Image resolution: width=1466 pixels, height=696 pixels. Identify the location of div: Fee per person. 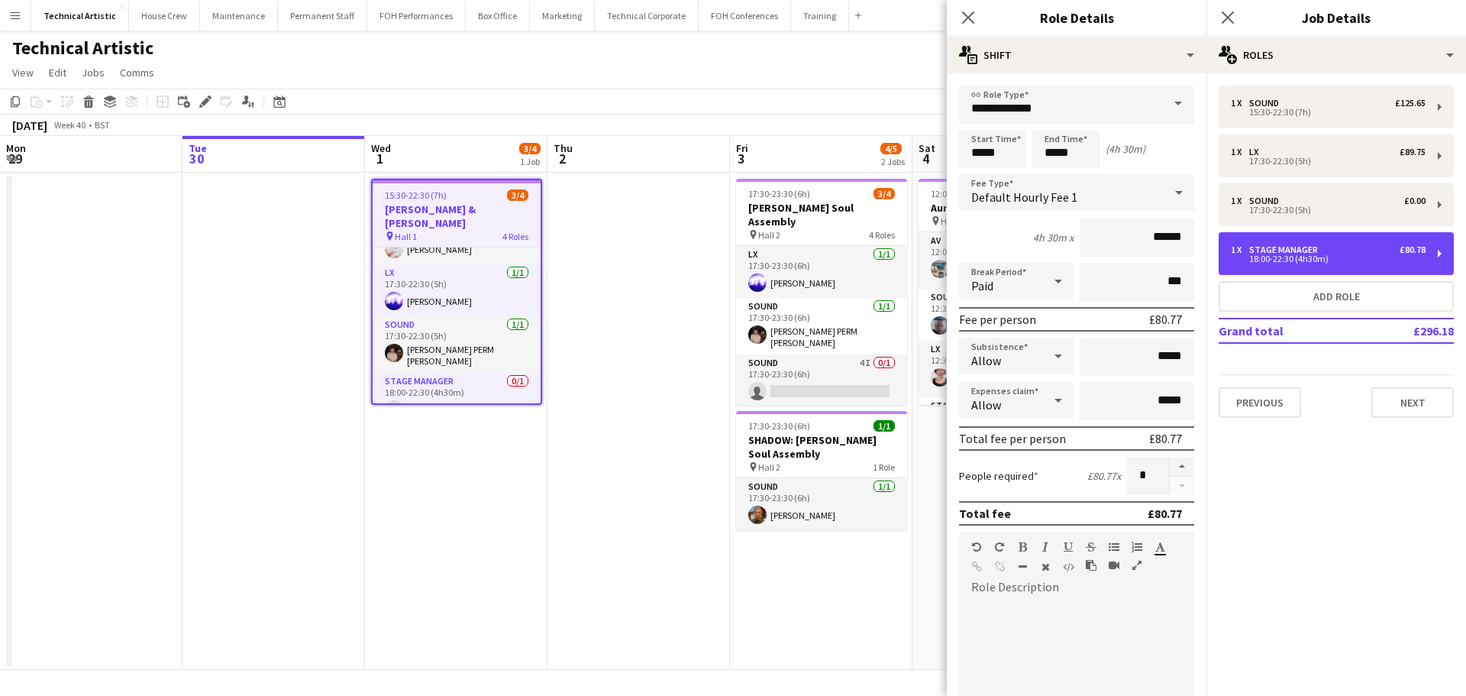
(997, 319).